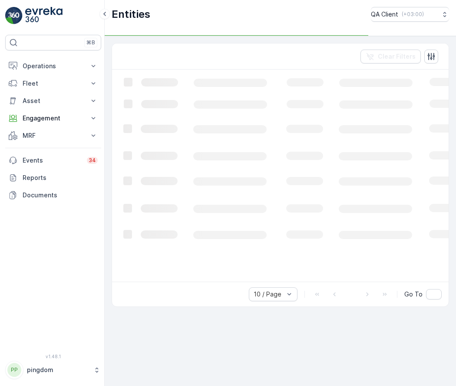  Describe the element at coordinates (53, 66) in the screenshot. I see `p: Operations` at that location.